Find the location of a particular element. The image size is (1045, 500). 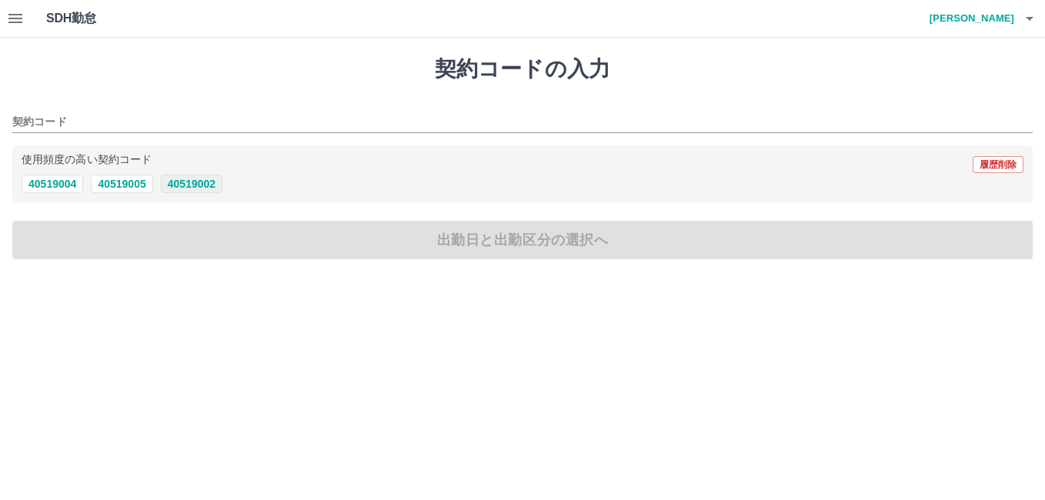

p: 使用頻度の高い契約コード is located at coordinates (86, 160).